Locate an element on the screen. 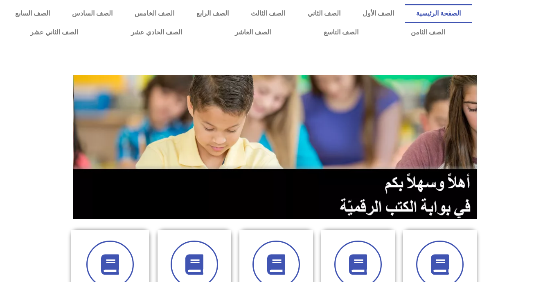  a: الصف السابع is located at coordinates (32, 14).